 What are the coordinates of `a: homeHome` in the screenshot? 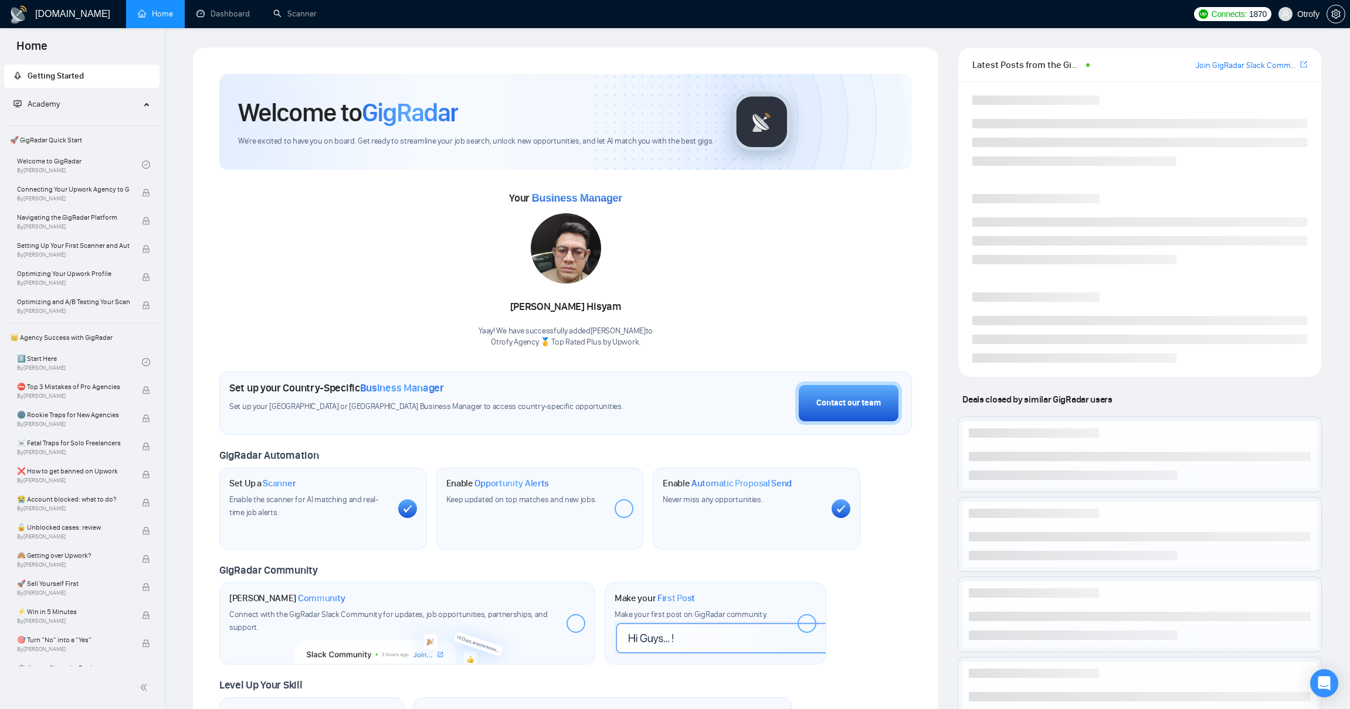 It's located at (155, 13).